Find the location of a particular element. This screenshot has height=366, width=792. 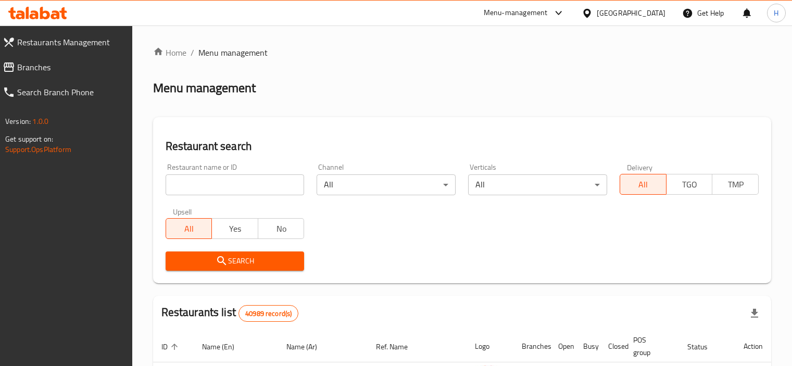

span: Menu management is located at coordinates (233, 53).